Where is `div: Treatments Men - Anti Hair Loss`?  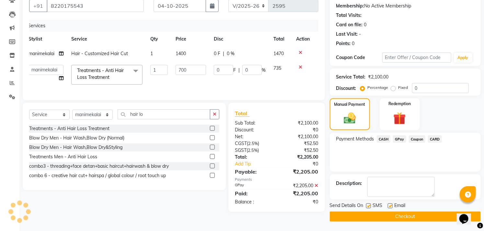
div: Treatments Men - Anti Hair Loss is located at coordinates (63, 156).